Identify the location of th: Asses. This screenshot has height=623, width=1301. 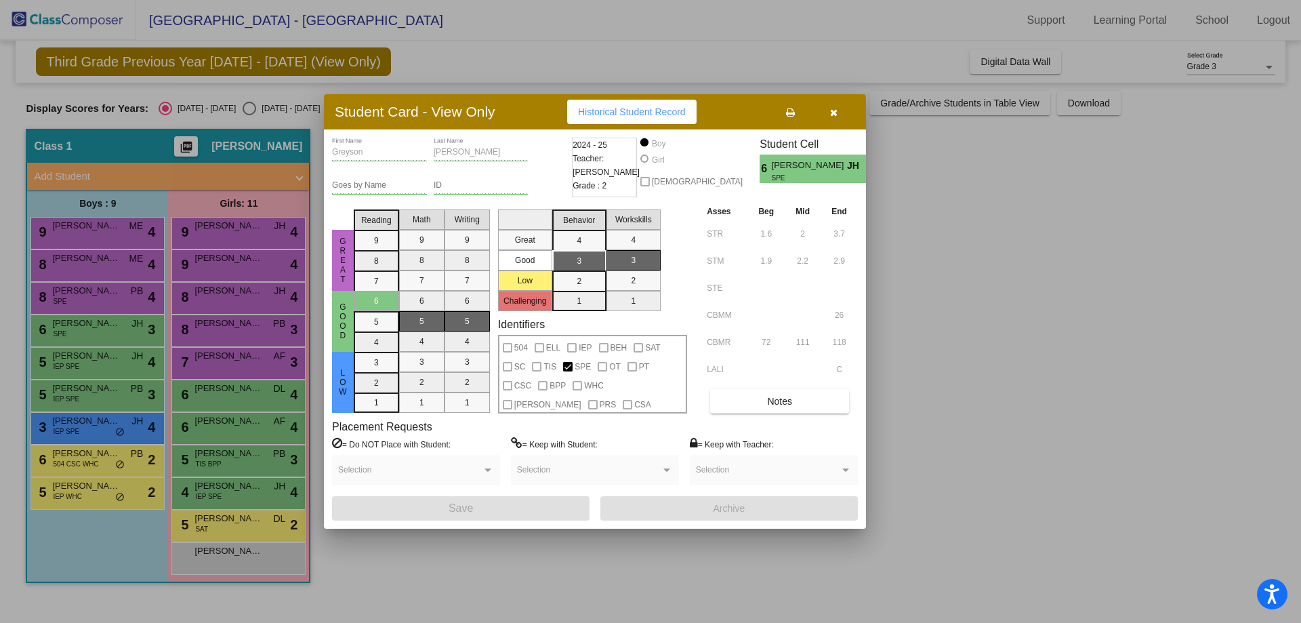
(725, 211).